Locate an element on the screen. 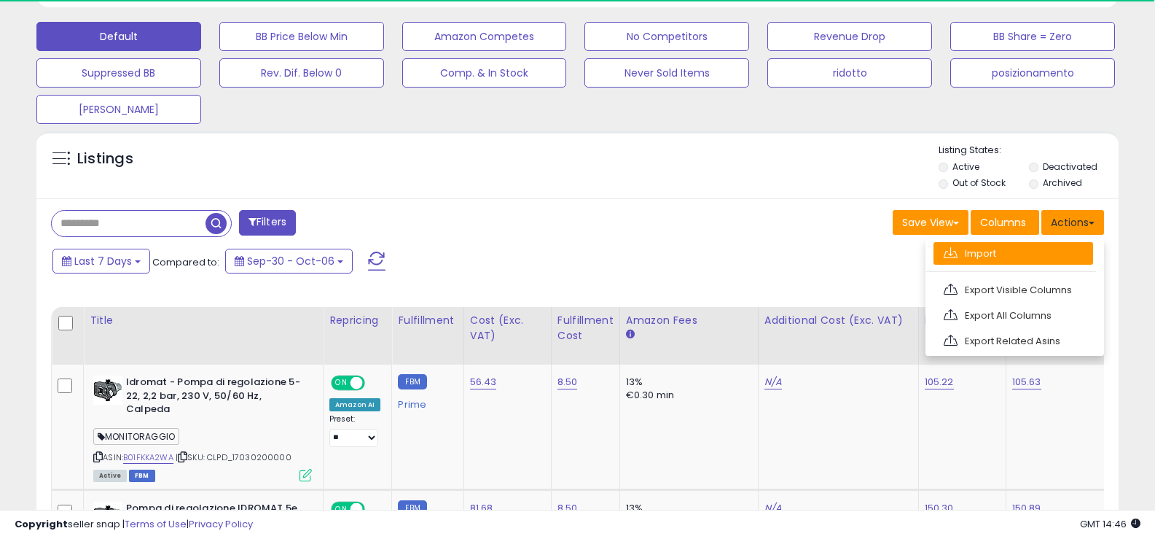 The image size is (1155, 539). div: Cost (Exc. VAT) is located at coordinates (507, 328).